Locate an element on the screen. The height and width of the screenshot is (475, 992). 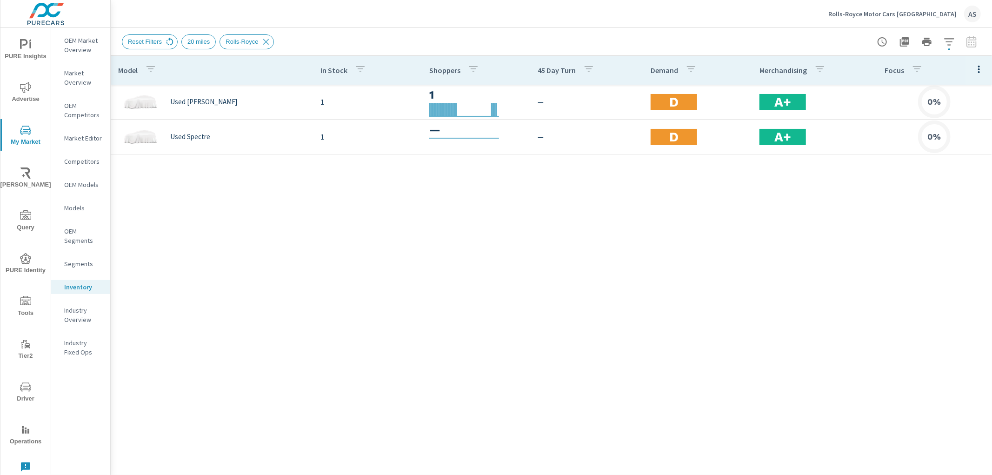
span: Reset Filters is located at coordinates (145, 41).